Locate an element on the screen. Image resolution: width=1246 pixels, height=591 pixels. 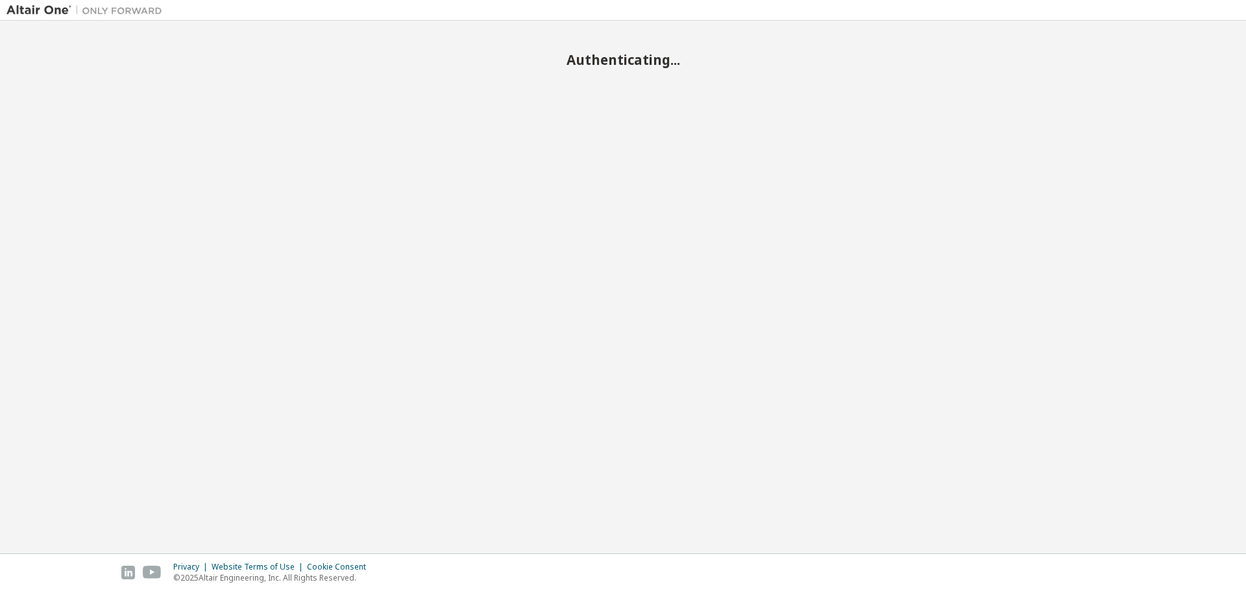
img: youtube.svg is located at coordinates (152, 572).